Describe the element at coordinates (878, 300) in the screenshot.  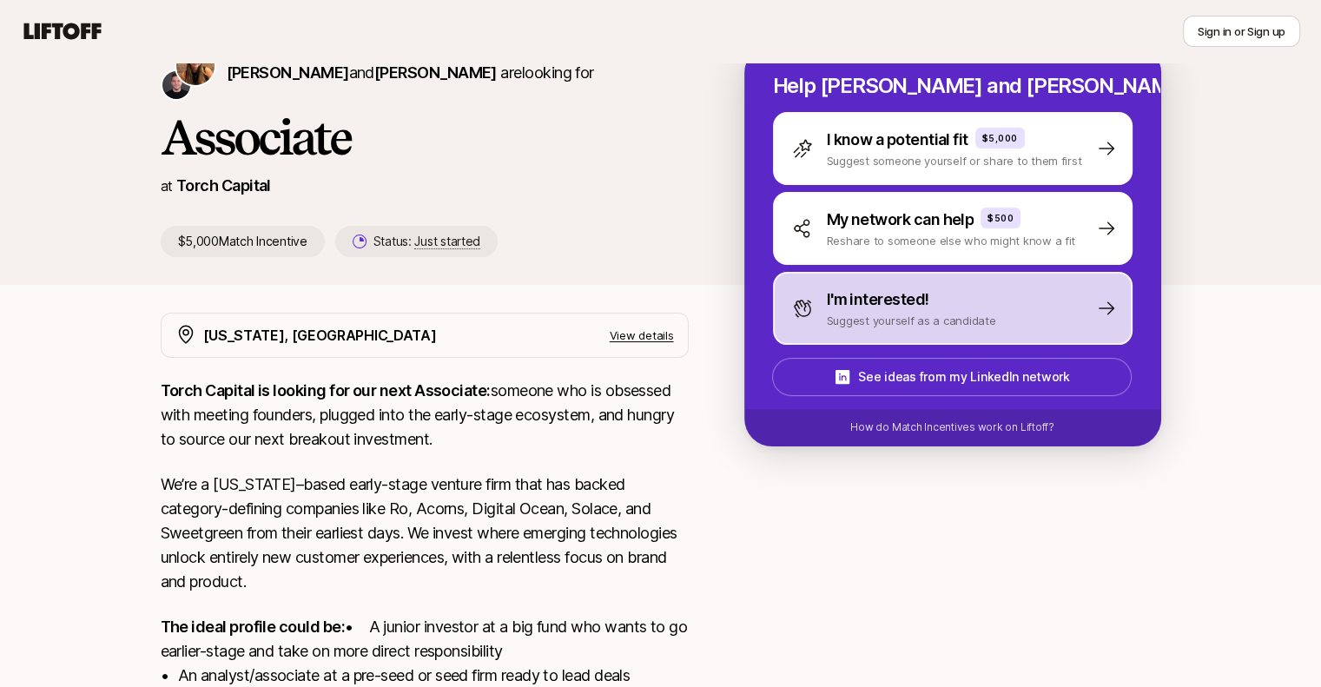
I see `p: I'm interested!` at that location.